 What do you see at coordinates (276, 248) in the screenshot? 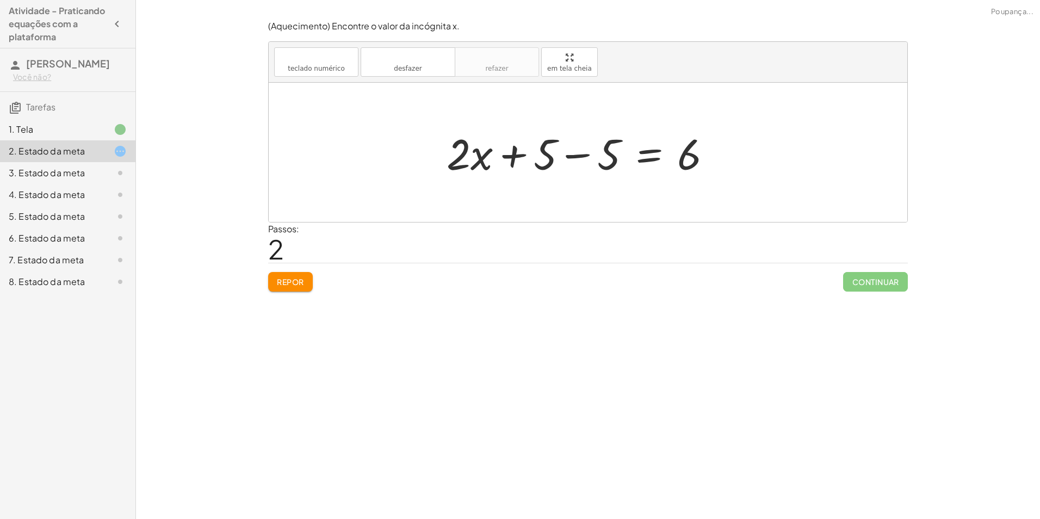
I see `span: 2` at bounding box center [276, 248].